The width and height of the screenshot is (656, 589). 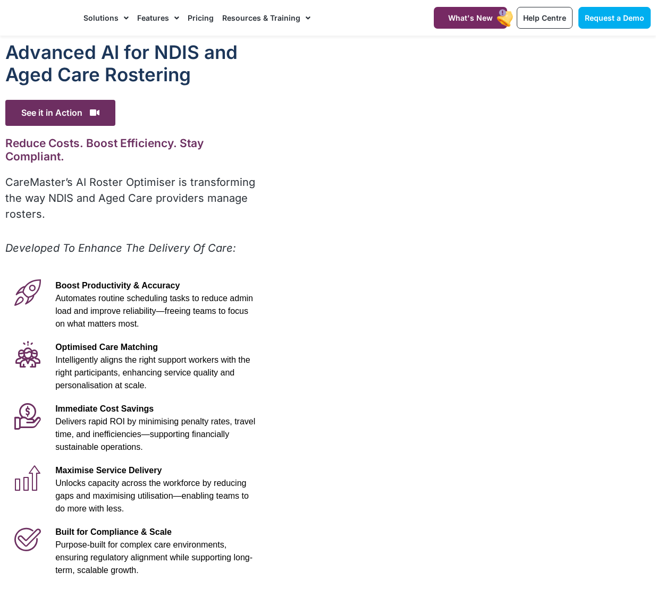 I want to click on span: Optimised Care Matching, so click(x=106, y=347).